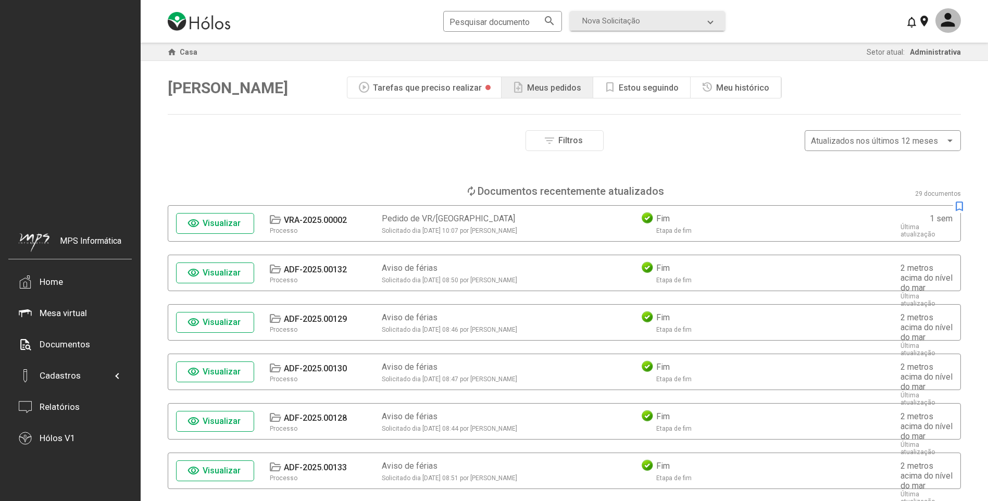 This screenshot has height=501, width=988. What do you see at coordinates (315, 319) in the screenshot?
I see `div: ADF-2025.00129` at bounding box center [315, 319].